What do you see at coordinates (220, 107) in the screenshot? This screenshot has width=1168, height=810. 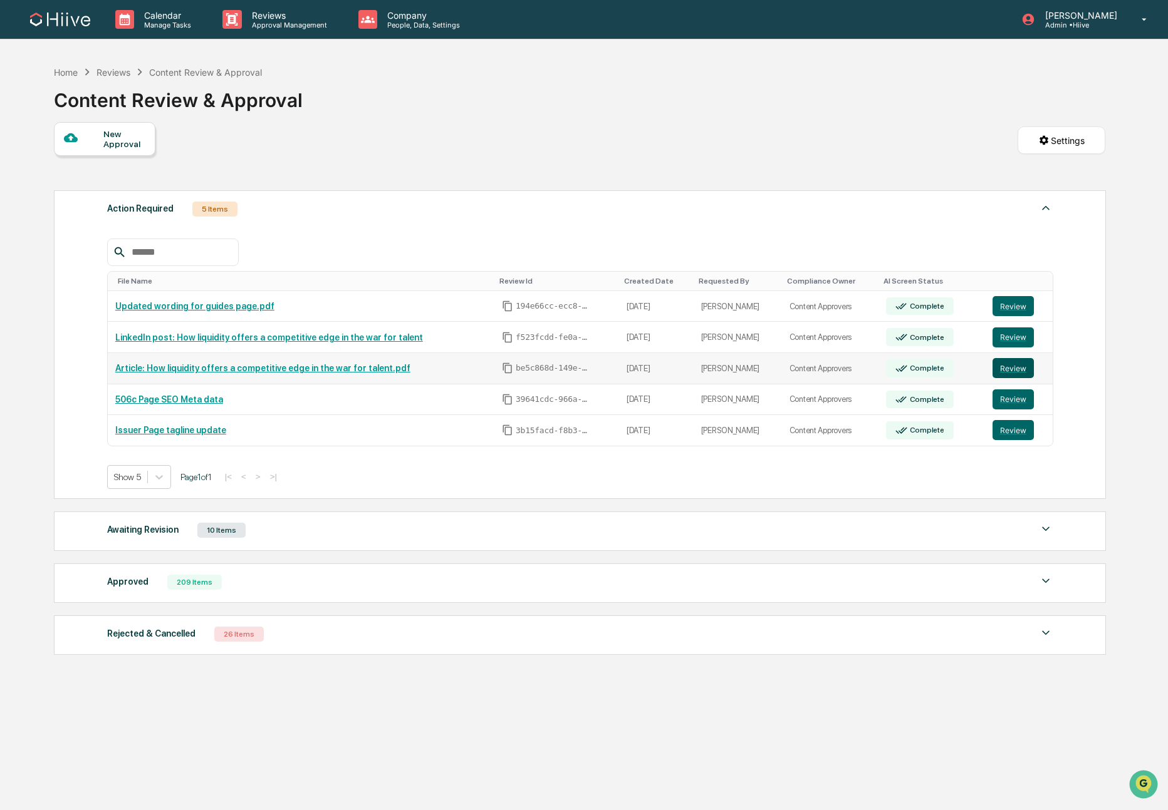 I see `button: Start new chat` at bounding box center [220, 107].